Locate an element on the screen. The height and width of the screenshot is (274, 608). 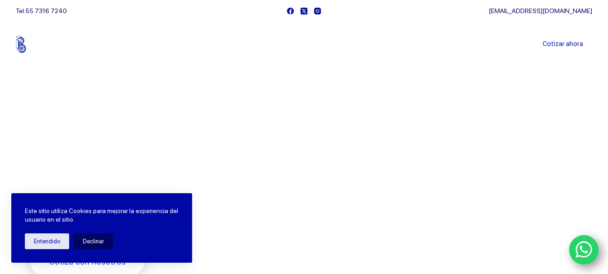
a: 55 7316 7240 is located at coordinates (46, 11).